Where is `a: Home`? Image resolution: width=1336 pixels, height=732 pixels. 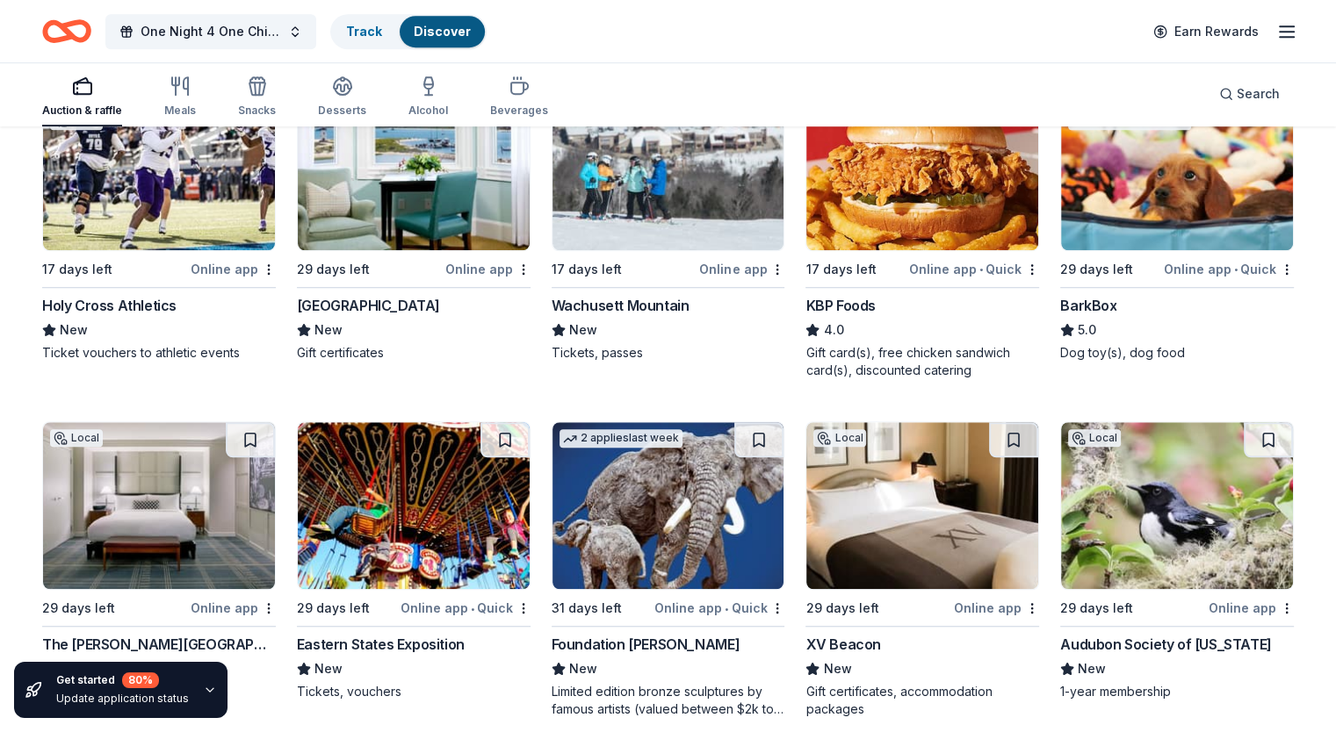
a: Home is located at coordinates (67, 31).